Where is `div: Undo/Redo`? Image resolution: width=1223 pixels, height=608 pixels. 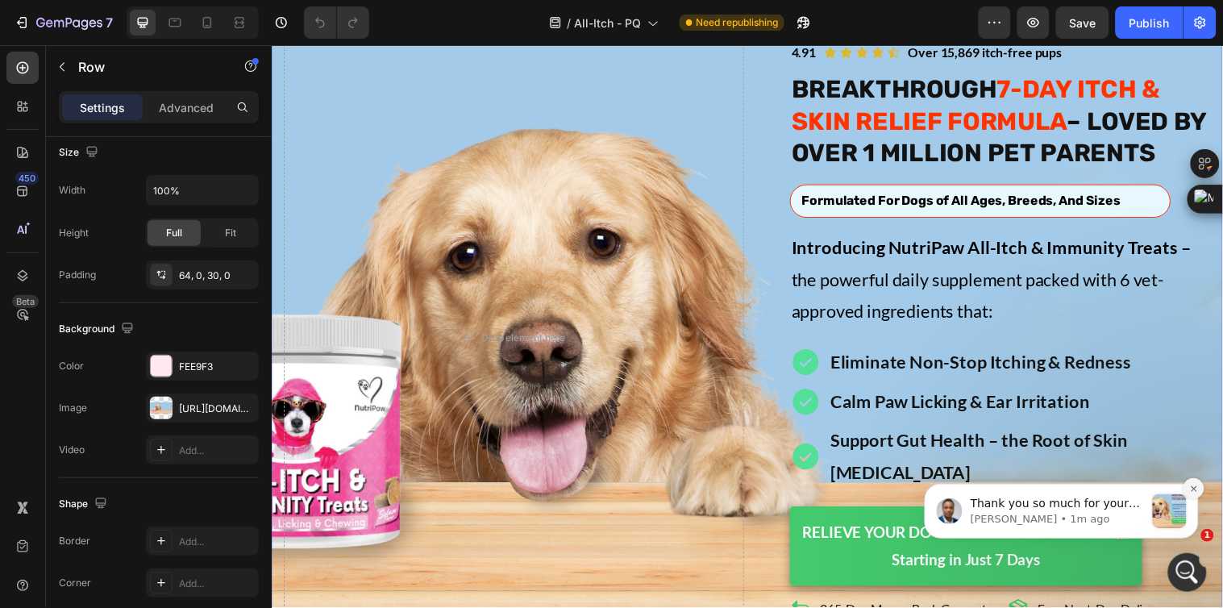 div: Undo/Redo is located at coordinates (336, 23).